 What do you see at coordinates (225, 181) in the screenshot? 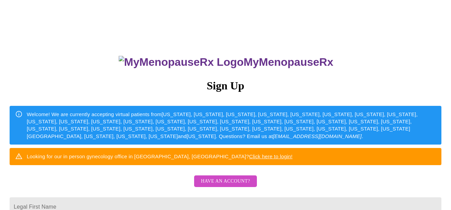
I see `button: Have an account?` at bounding box center [225, 181].